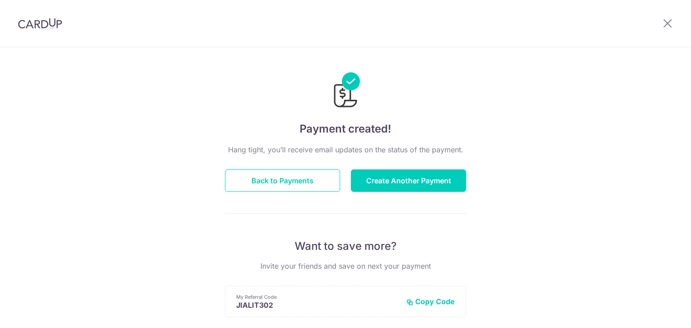 The width and height of the screenshot is (691, 328). What do you see at coordinates (345, 246) in the screenshot?
I see `p: Want to save more?` at bounding box center [345, 246].